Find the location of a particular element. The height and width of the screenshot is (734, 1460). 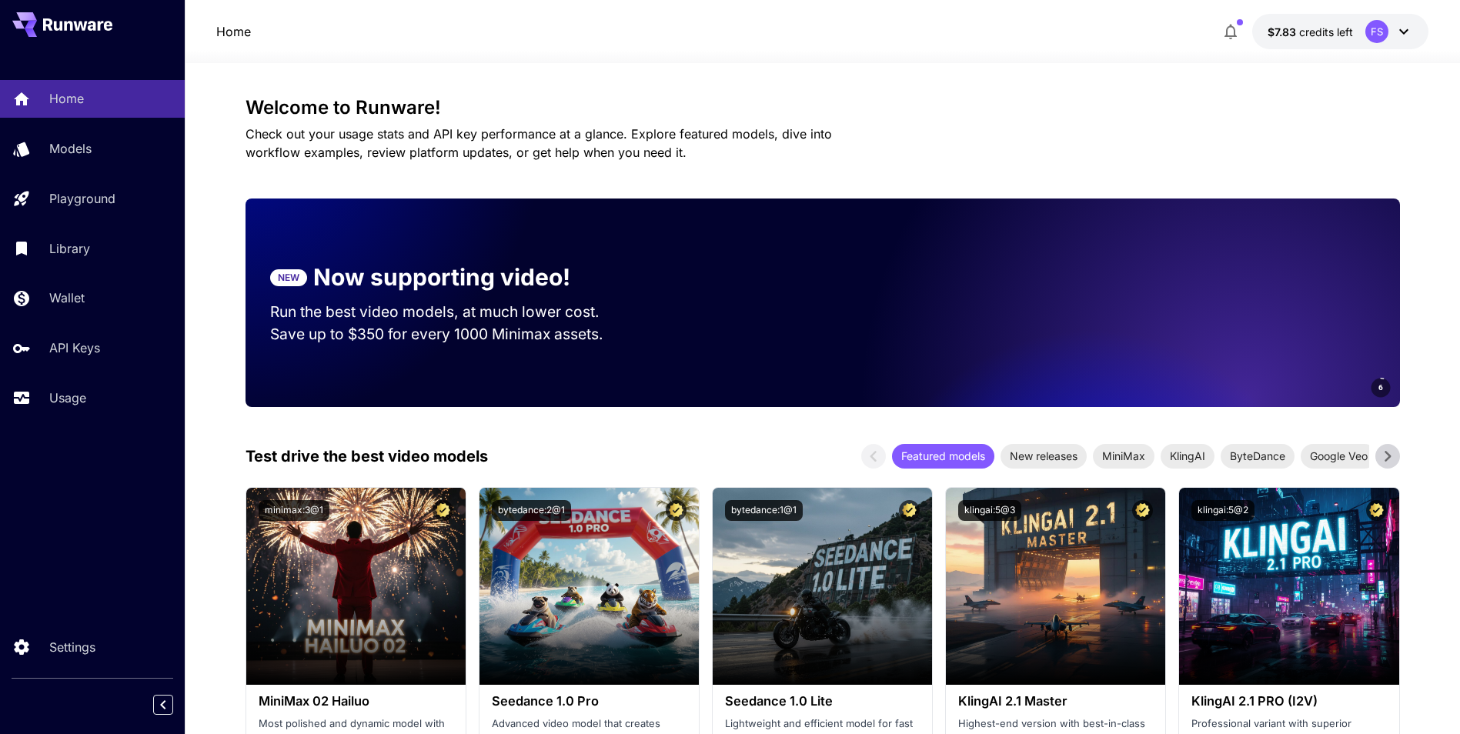

h3: Seedance 1.0 Pro is located at coordinates (589, 701).